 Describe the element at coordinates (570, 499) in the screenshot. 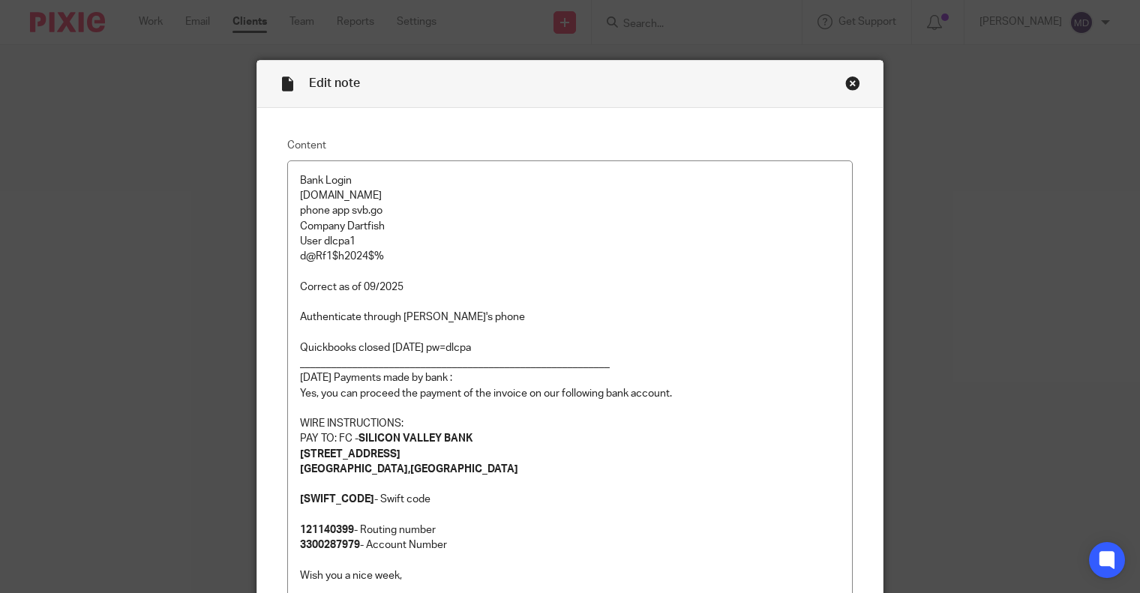

I see `p: - Swift code` at that location.